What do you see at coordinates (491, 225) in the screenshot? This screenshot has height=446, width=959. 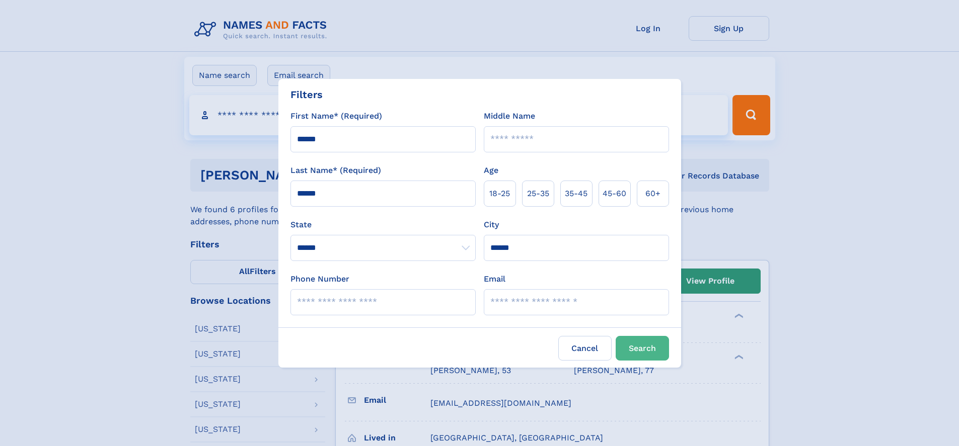 I see `label: City` at bounding box center [491, 225].